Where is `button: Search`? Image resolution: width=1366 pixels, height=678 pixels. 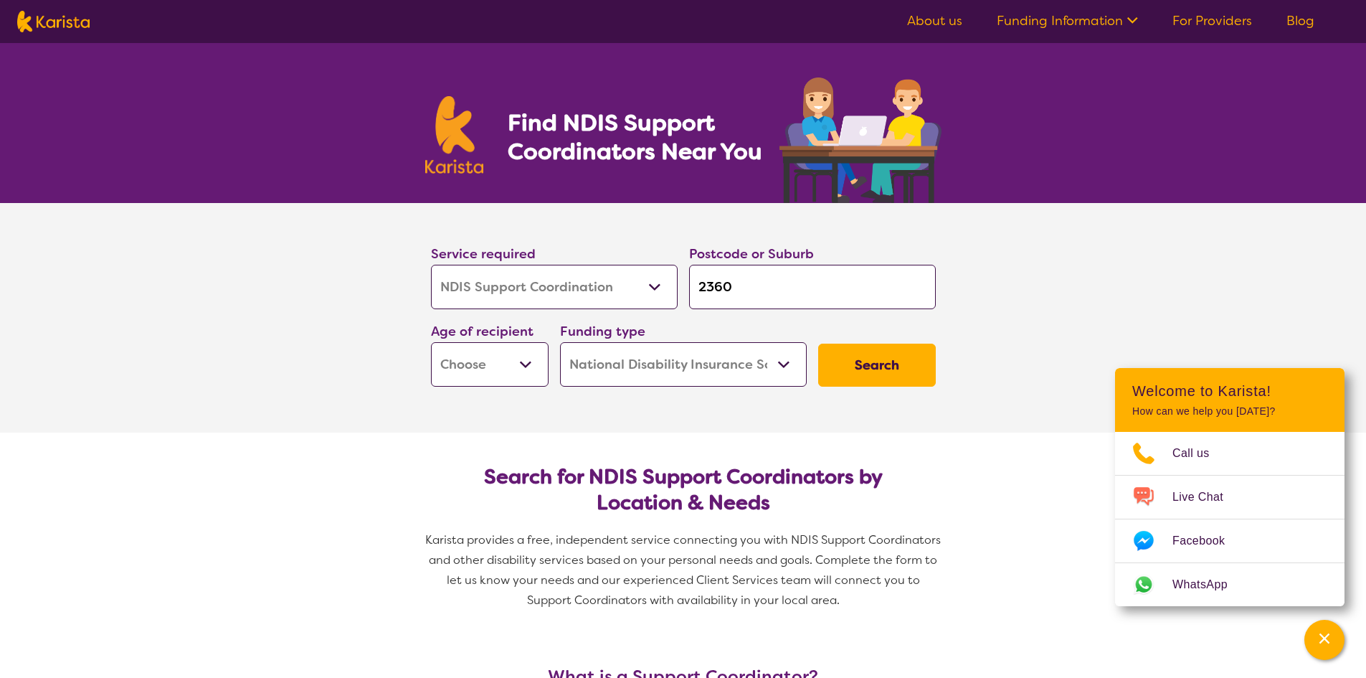 button: Search is located at coordinates (877, 365).